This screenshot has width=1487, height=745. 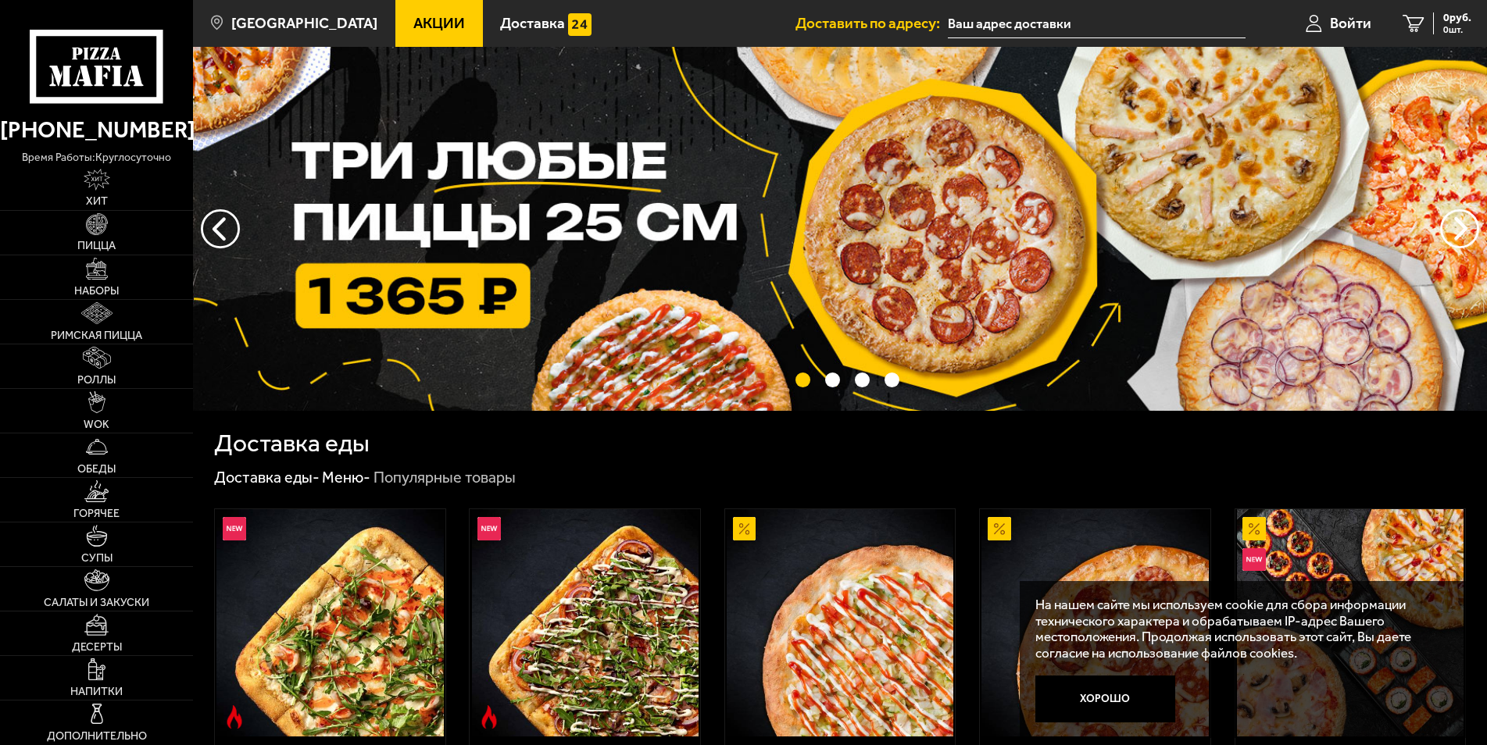 What do you see at coordinates (96, 603) in the screenshot?
I see `span: Салаты и закуски` at bounding box center [96, 603].